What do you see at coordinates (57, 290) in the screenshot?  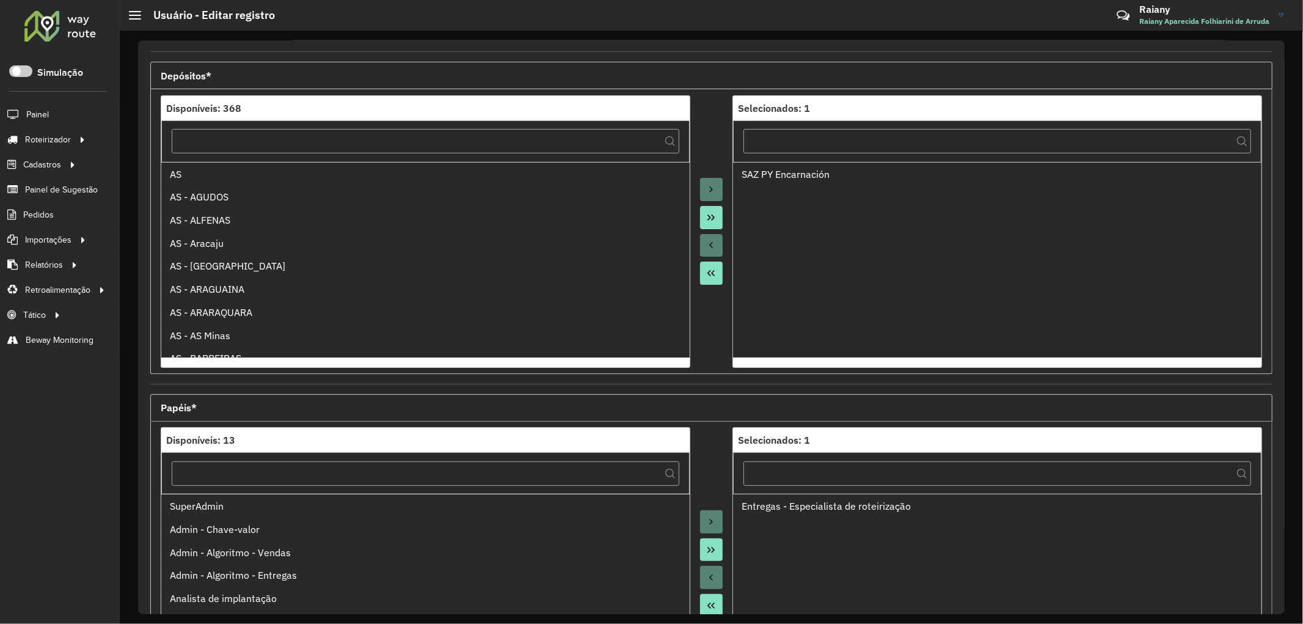 I see `span: Retroalimentação` at bounding box center [57, 290].